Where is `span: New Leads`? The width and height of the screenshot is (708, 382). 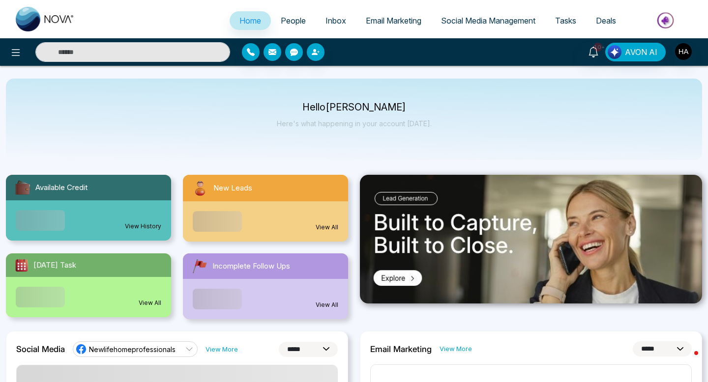
span: New Leads is located at coordinates (233, 188).